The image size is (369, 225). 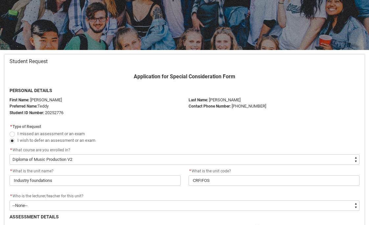 I want to click on span: What course are you enrolled in?, so click(x=41, y=150).